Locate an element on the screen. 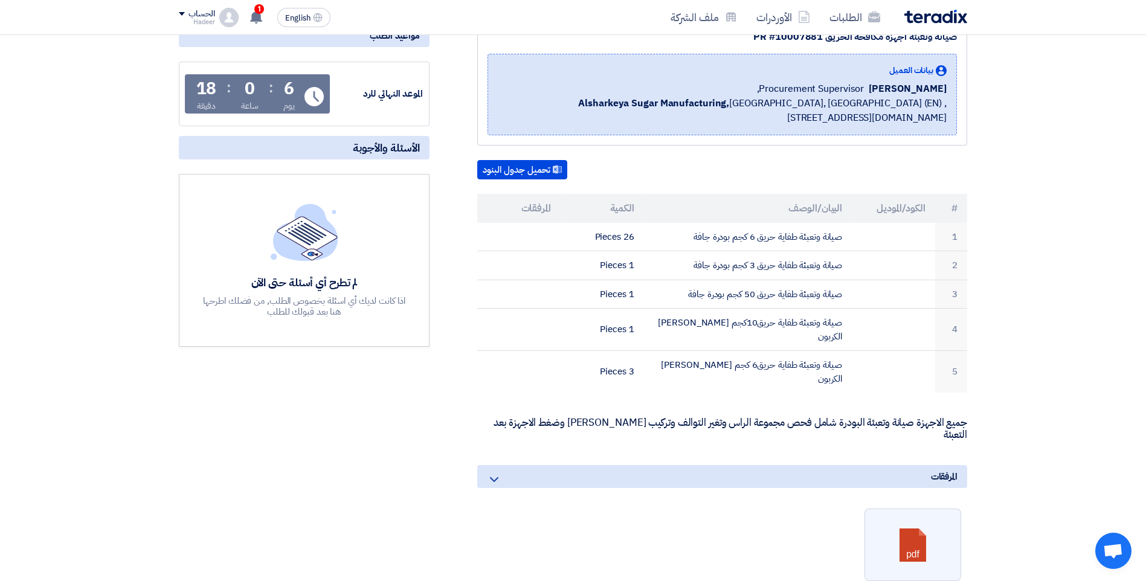  th: الكمية is located at coordinates (602, 208).